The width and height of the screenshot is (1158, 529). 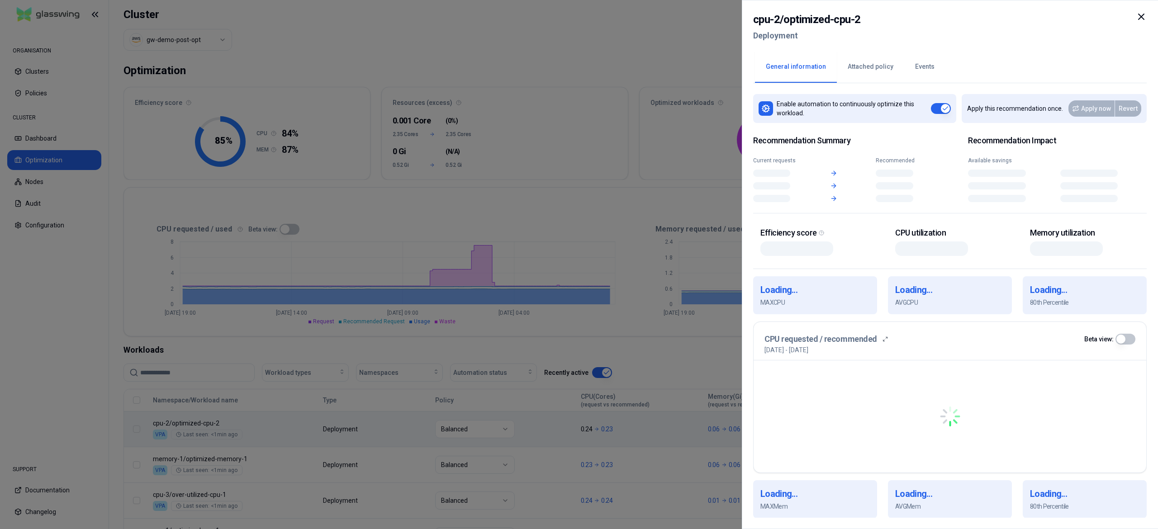 What do you see at coordinates (1085, 233) in the screenshot?
I see `div: Memory utilization` at bounding box center [1085, 233].